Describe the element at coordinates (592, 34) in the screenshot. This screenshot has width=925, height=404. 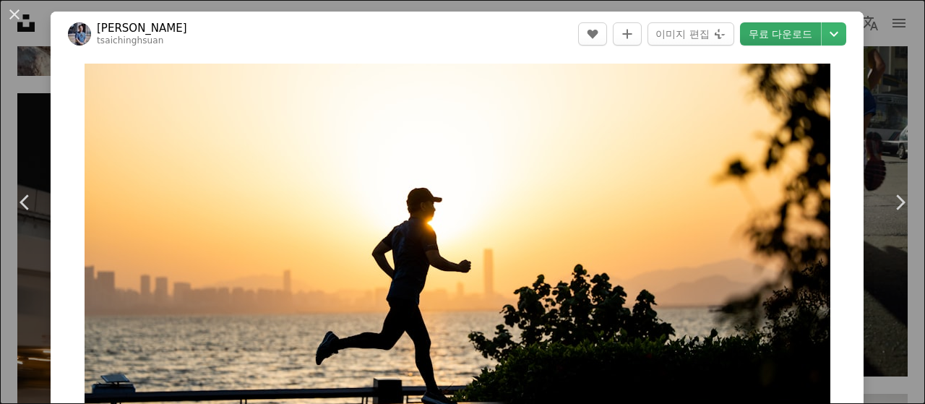
I see `button: 좋아요` at that location.